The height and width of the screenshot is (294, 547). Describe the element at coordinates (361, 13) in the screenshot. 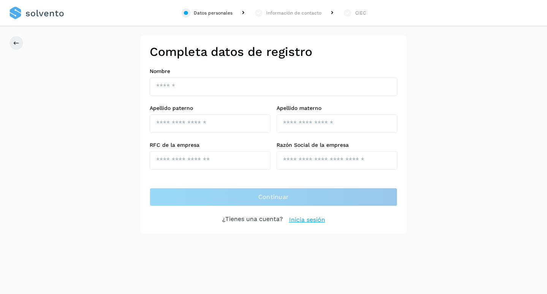

I see `div: CIEC` at that location.